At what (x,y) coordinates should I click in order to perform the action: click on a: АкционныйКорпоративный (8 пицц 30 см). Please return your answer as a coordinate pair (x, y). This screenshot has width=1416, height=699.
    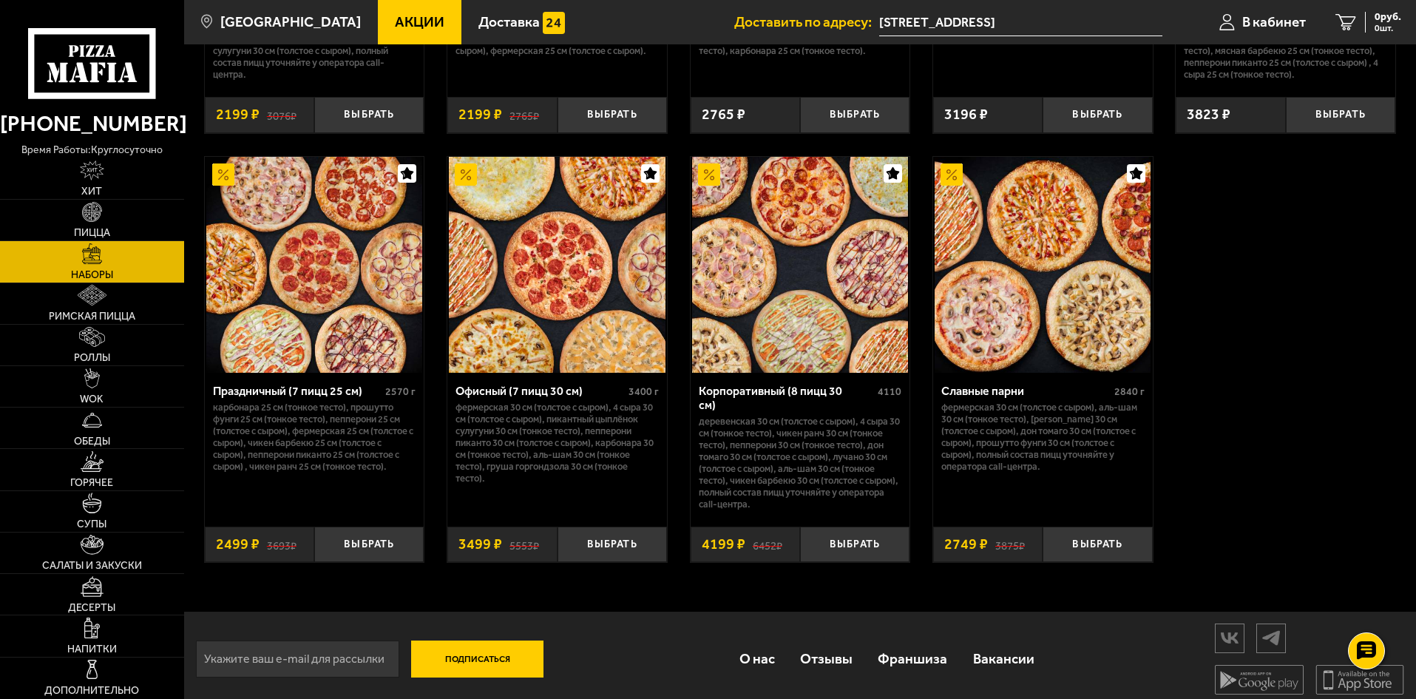
    Looking at the image, I should click on (800, 265).